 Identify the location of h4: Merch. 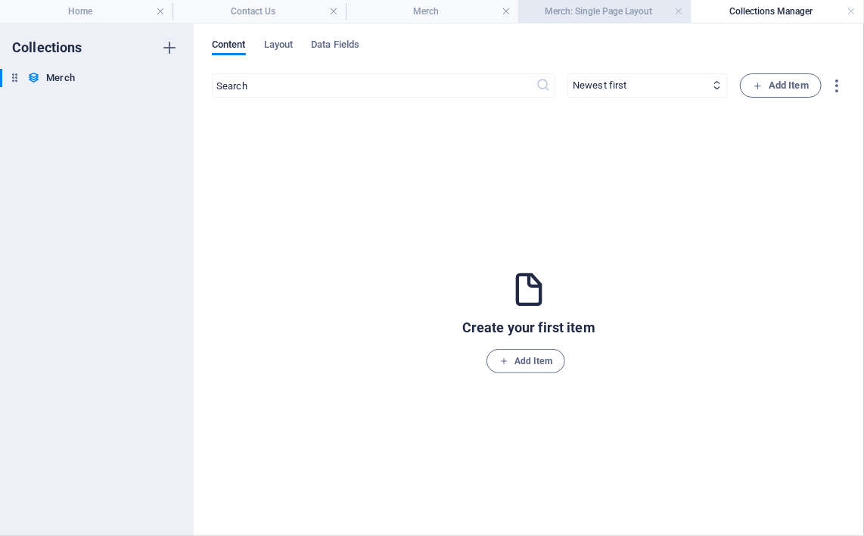
(432, 11).